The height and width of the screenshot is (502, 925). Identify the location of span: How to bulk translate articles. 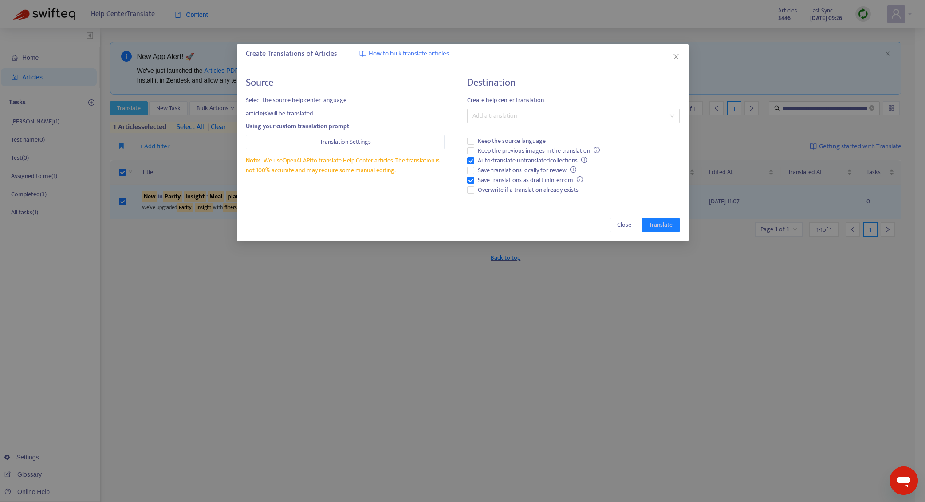
(409, 54).